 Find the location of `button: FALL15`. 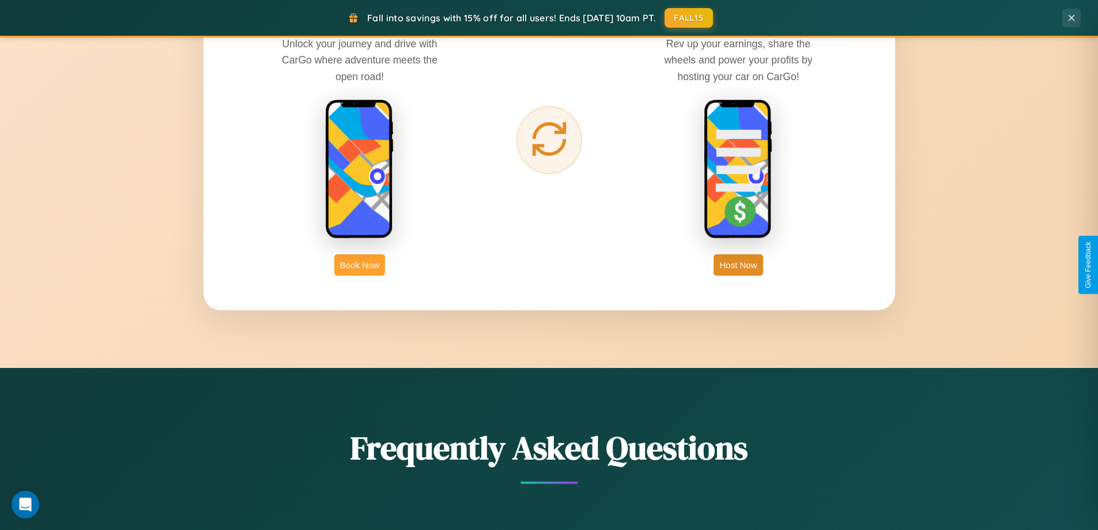

button: FALL15 is located at coordinates (689, 18).